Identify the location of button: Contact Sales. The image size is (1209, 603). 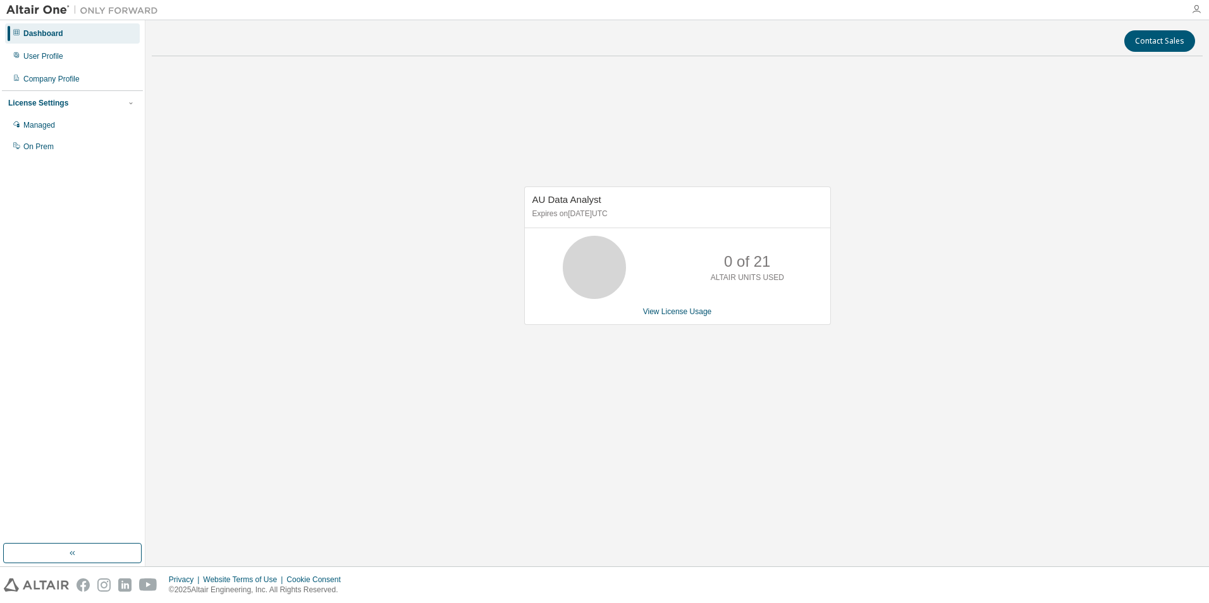
(1160, 41).